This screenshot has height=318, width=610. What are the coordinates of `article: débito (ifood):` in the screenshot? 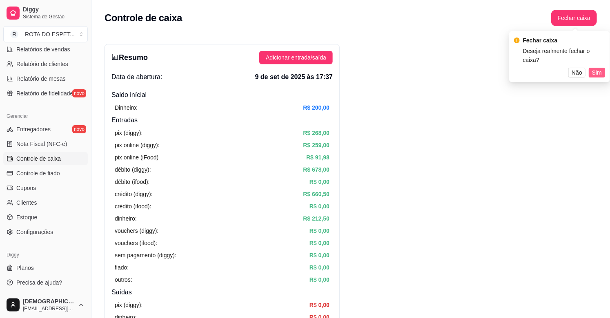 It's located at (132, 182).